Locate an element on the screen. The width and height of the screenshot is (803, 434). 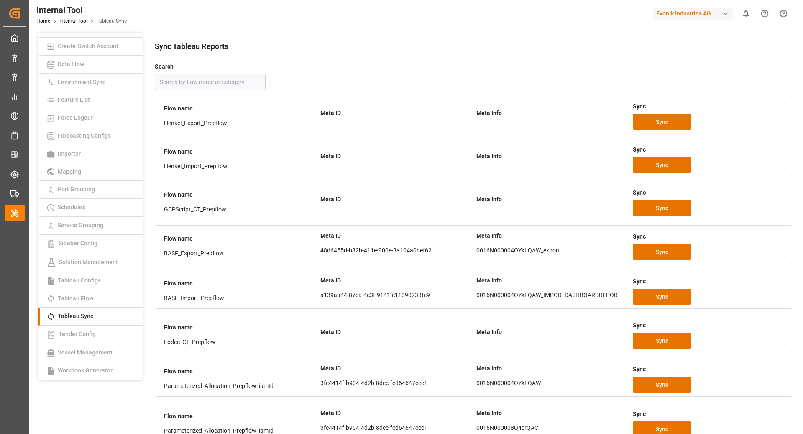
span: Schedules is located at coordinates (72, 207).